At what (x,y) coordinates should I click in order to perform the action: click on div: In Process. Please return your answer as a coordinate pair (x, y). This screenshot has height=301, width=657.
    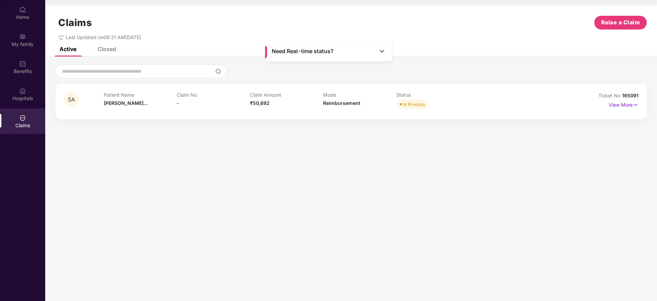
    Looking at the image, I should click on (414, 104).